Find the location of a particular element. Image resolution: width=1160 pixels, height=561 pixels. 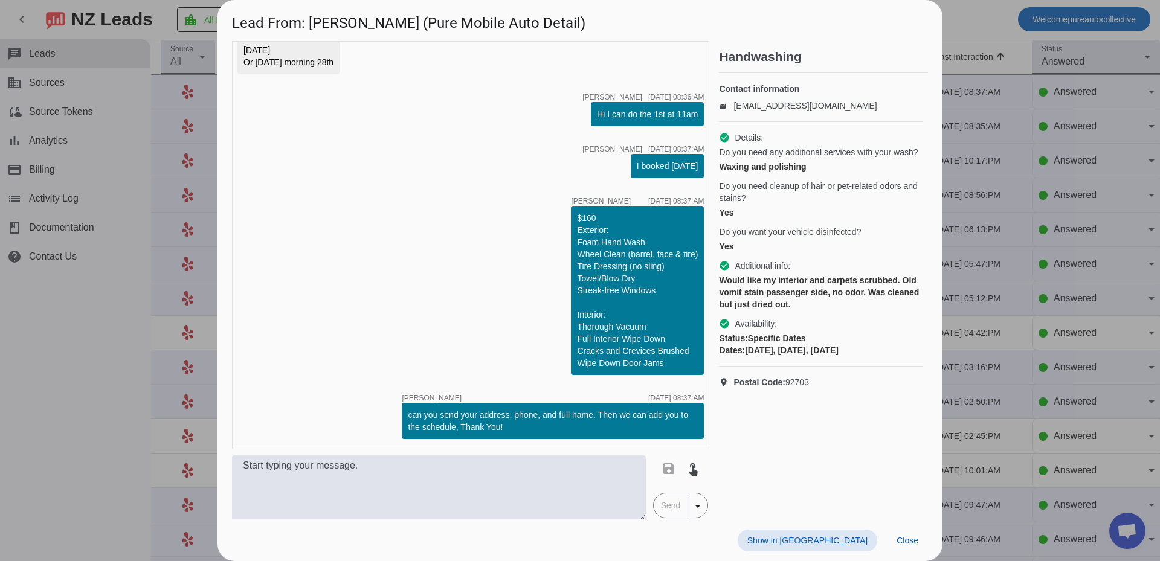

span: Close is located at coordinates (907, 541).